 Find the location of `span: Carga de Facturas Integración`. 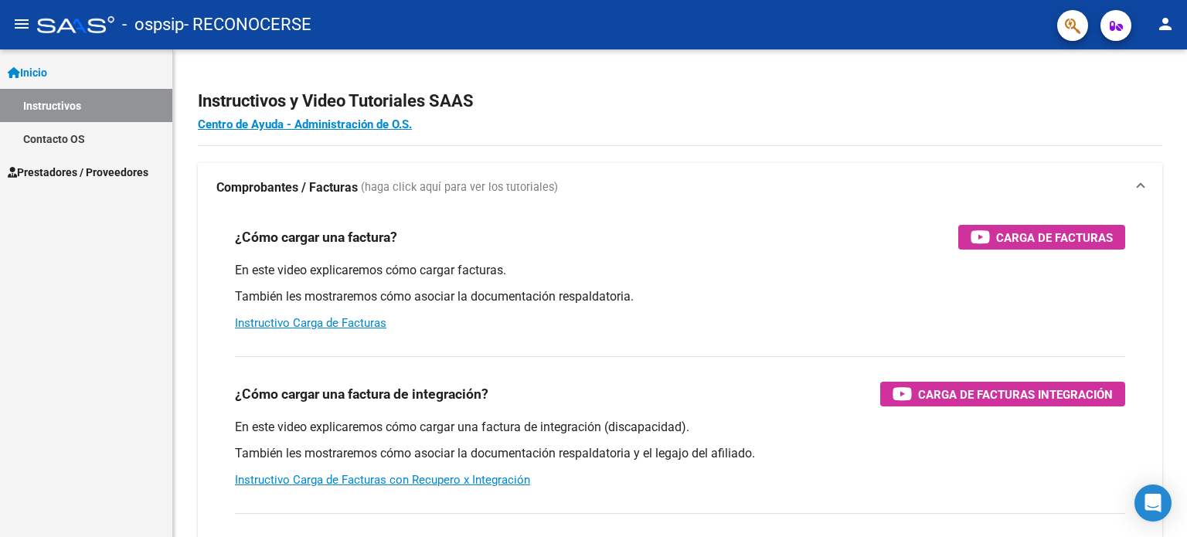

span: Carga de Facturas Integración is located at coordinates (1016, 394).